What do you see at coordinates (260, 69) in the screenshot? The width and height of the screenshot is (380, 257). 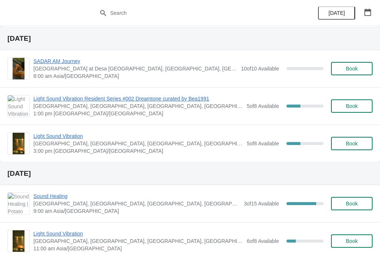 I see `span: 10 of 10 Available` at bounding box center [260, 69].